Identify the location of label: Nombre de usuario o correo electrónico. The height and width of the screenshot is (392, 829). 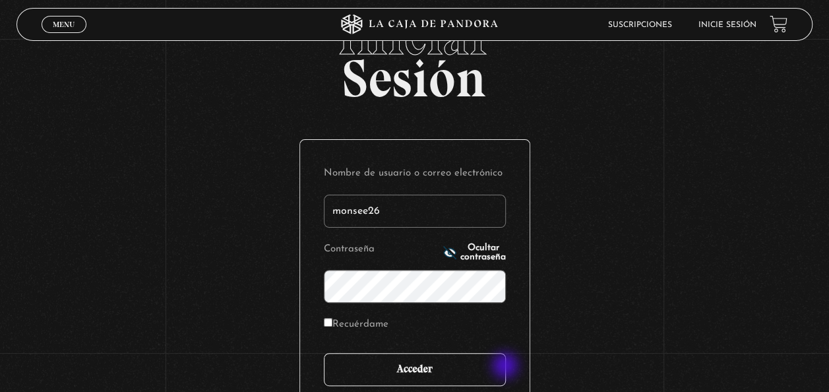
(415, 173).